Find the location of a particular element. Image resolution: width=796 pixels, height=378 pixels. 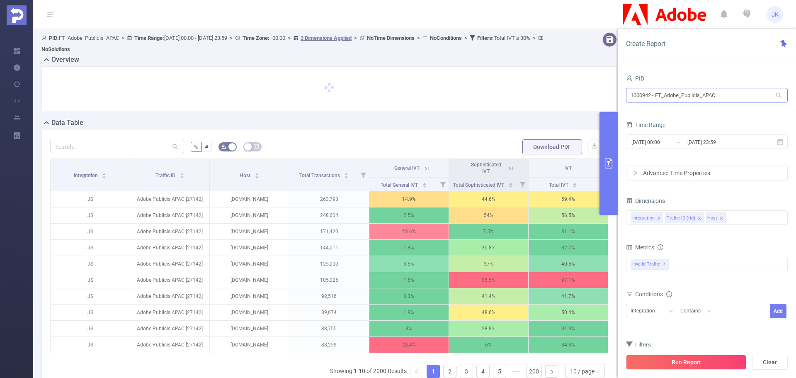

p: 14.9% is located at coordinates (409, 199).